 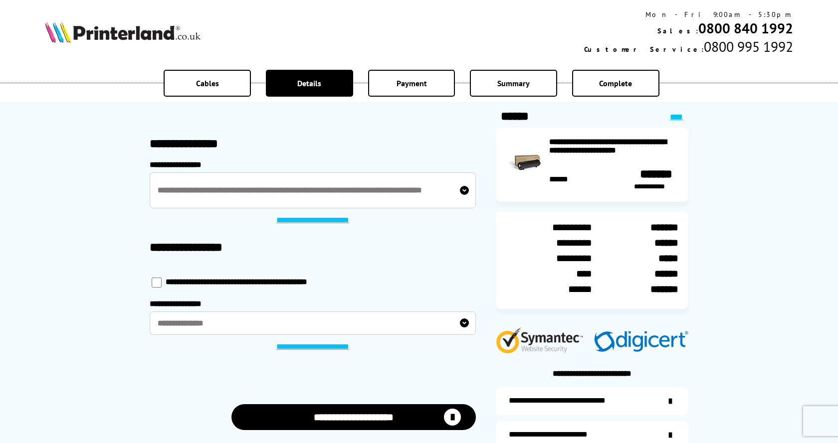 What do you see at coordinates (123, 32) in the screenshot?
I see `img: Printerland Logo` at bounding box center [123, 32].